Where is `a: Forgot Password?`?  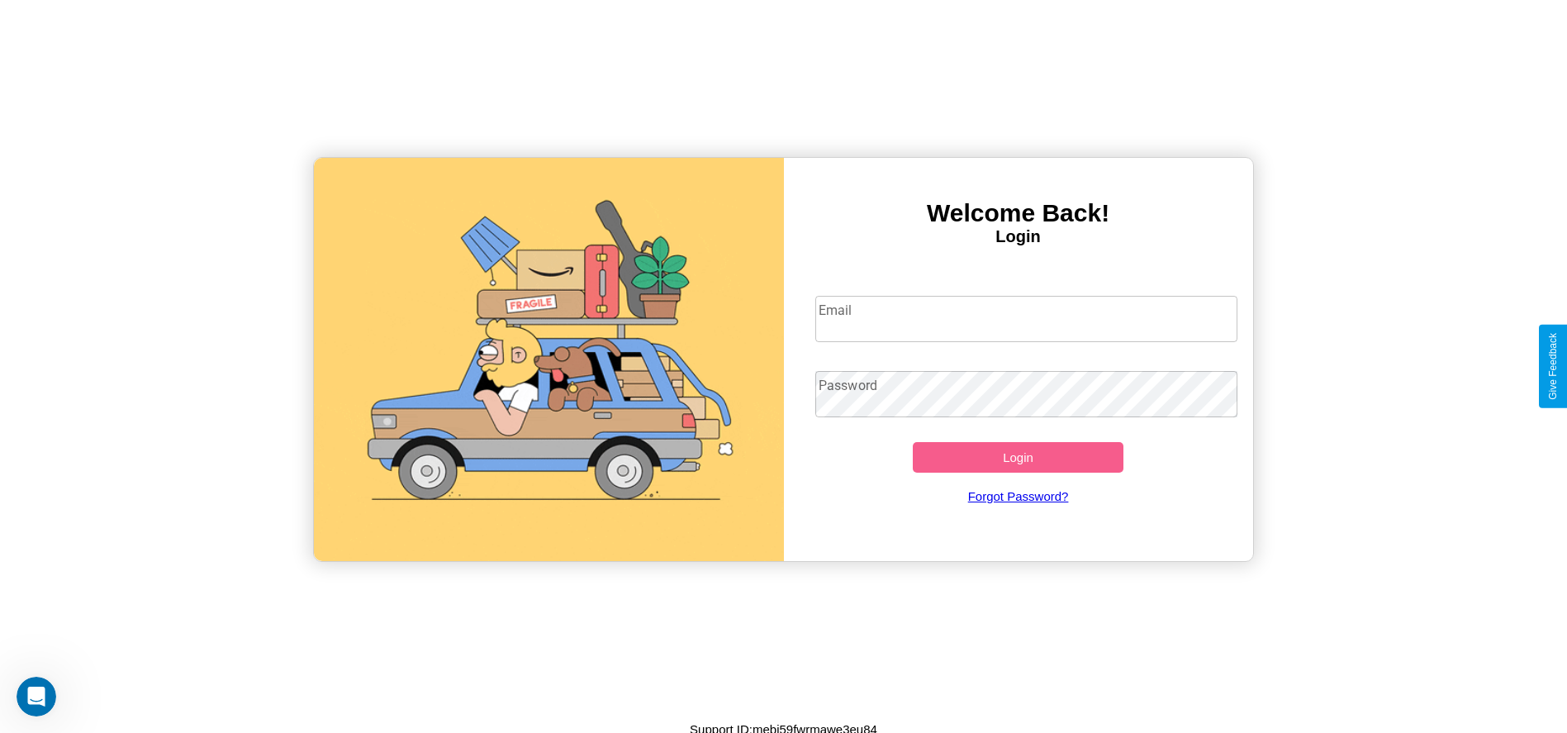 a: Forgot Password? is located at coordinates (1018, 496).